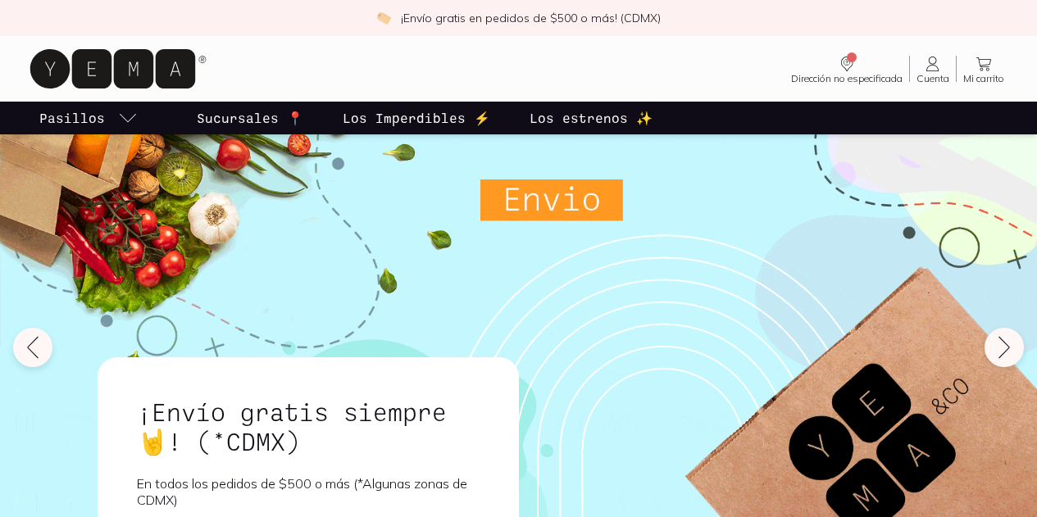  I want to click on span: Dirección no especificada, so click(847, 79).